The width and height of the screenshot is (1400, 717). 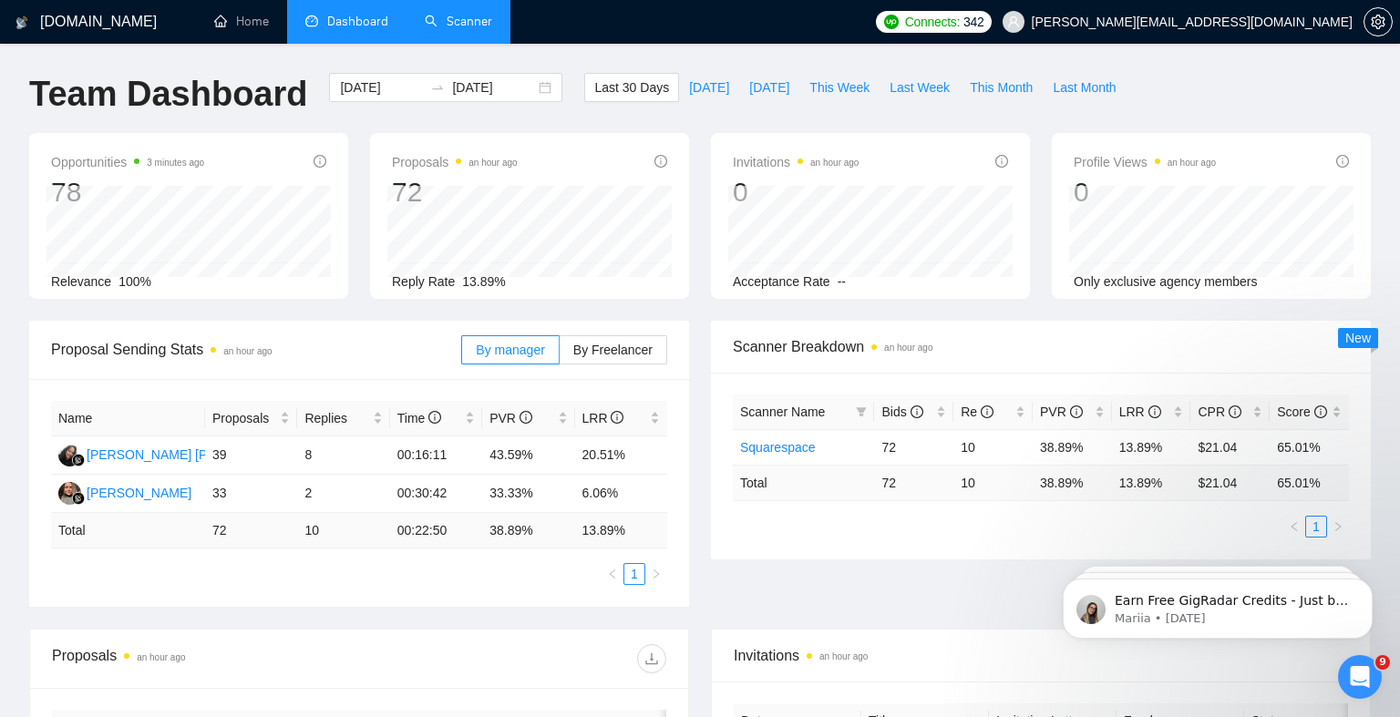 What do you see at coordinates (242, 21) in the screenshot?
I see `a: homeHome` at bounding box center [242, 21].